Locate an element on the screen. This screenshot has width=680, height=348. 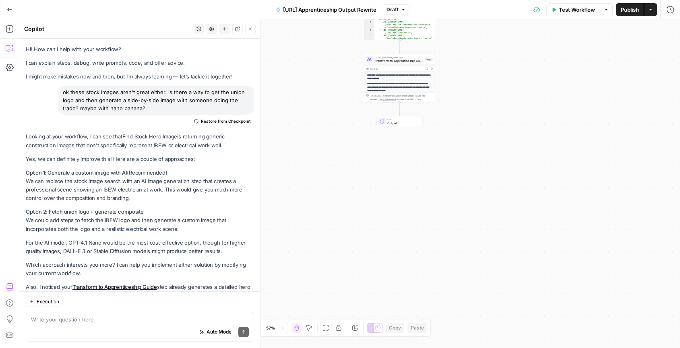
p: We could add steps to fetch the IBEW logo and then generate a custom image that incorporates both... is located at coordinates (140, 220).